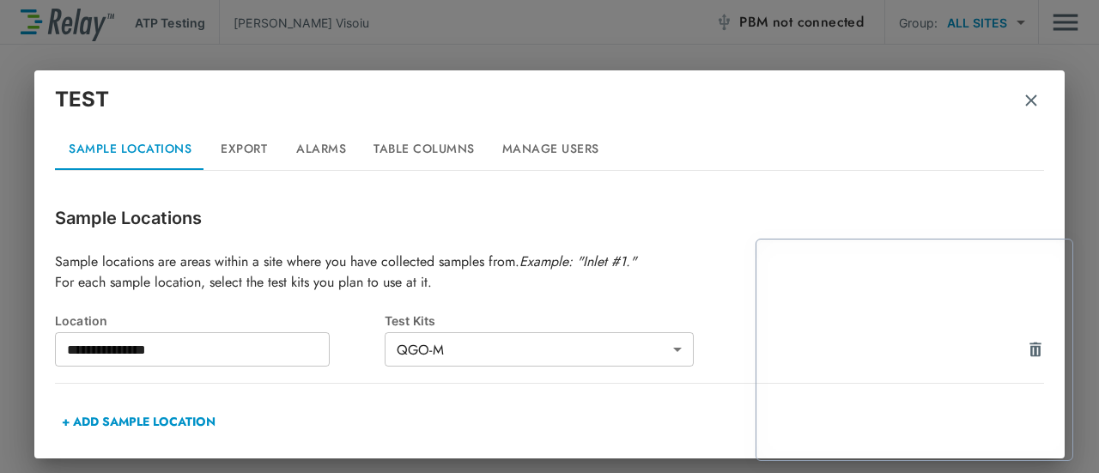 The image size is (1099, 473). I want to click on p: Sample locations are areas within a site where you have collected samples from. For each sample l..., so click(550, 272).